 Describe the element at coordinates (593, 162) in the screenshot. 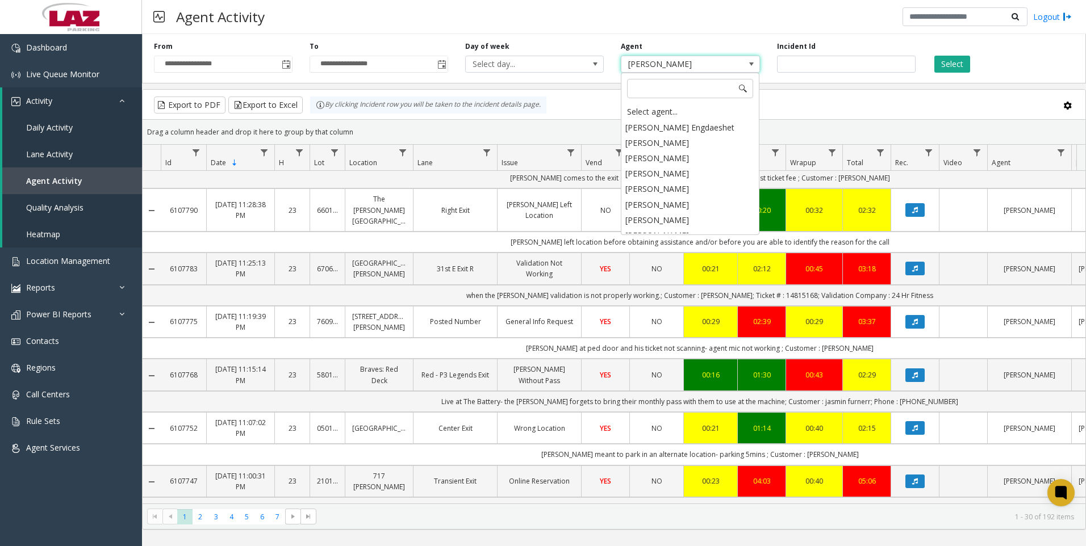

I see `span: Vend` at that location.